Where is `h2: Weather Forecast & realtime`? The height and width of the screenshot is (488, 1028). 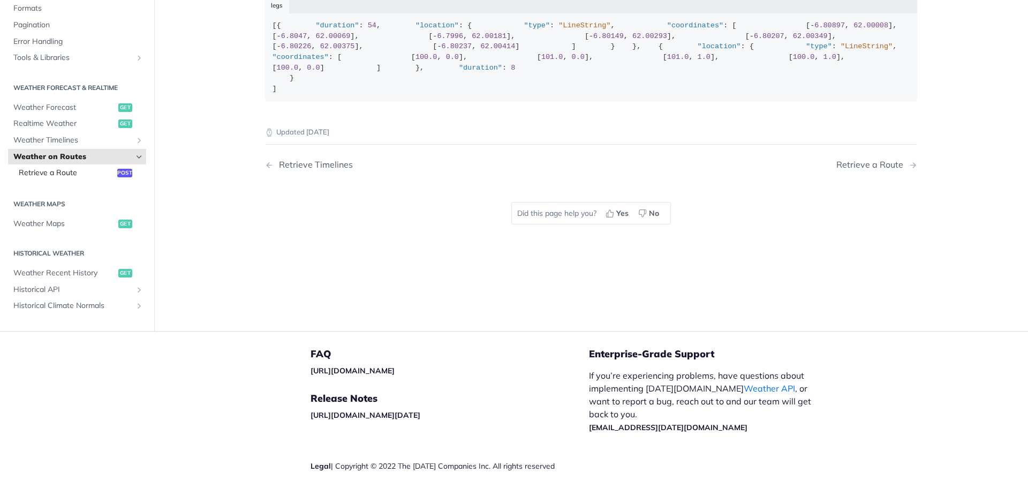
h2: Weather Forecast & realtime is located at coordinates (77, 88).